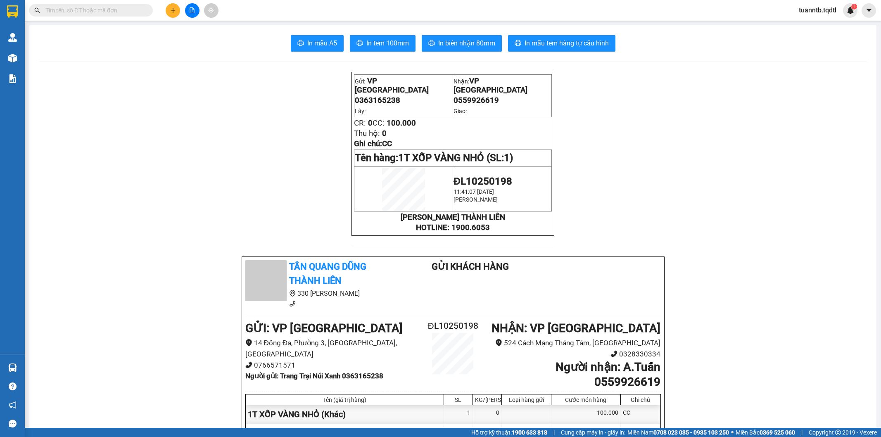 The image size is (881, 437). Describe the element at coordinates (530, 433) in the screenshot. I see `strong: 1900 633 818` at that location.